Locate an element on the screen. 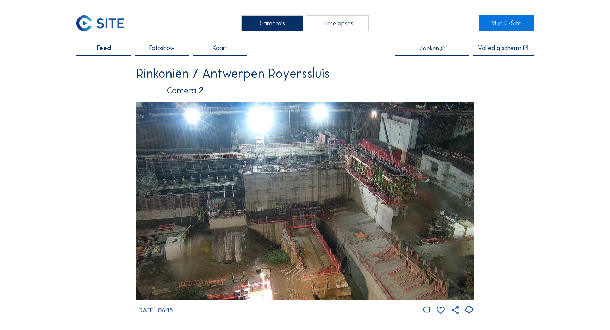  span: Fotoshow is located at coordinates (162, 48).